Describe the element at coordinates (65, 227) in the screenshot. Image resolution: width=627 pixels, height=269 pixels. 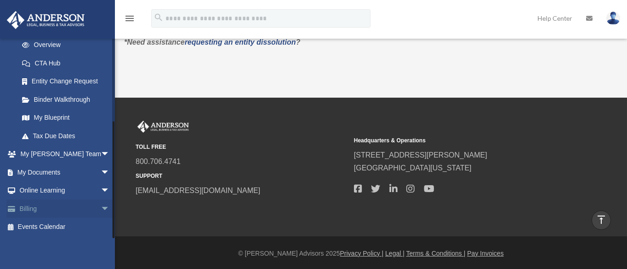
I see `a: Events Calendar` at that location.